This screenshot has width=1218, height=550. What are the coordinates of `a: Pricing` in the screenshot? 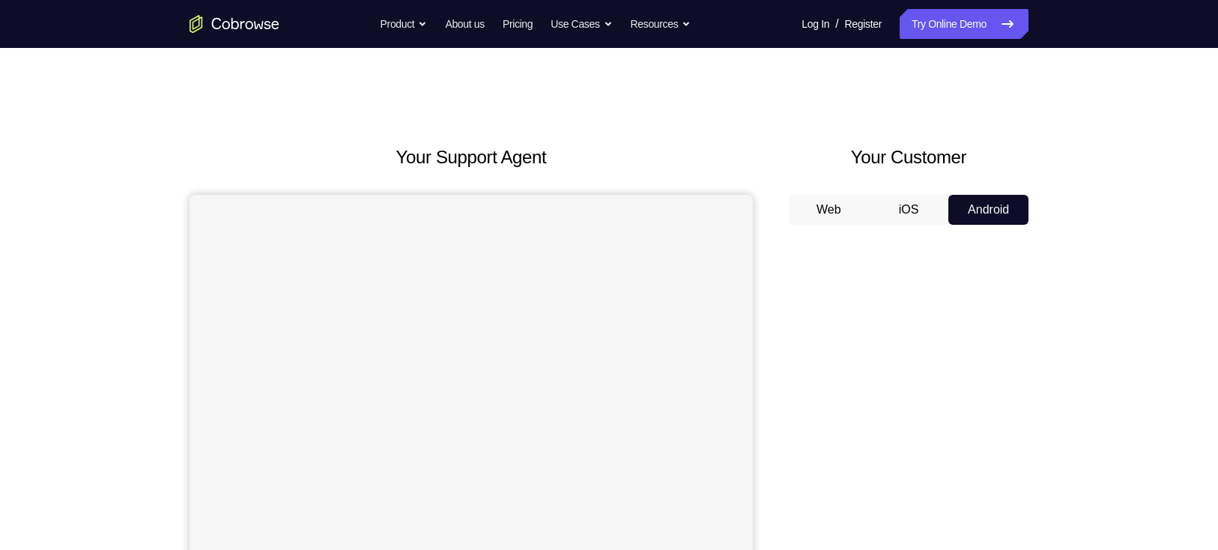 It's located at (518, 24).